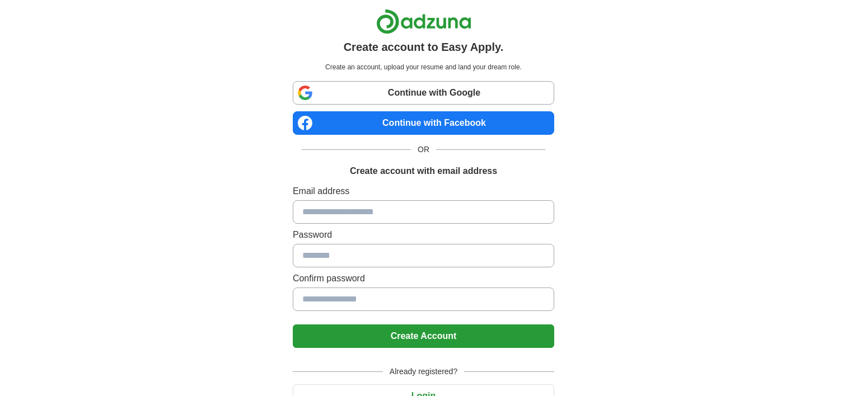 This screenshot has width=847, height=396. Describe the element at coordinates (423, 235) in the screenshot. I see `label: Password` at that location.